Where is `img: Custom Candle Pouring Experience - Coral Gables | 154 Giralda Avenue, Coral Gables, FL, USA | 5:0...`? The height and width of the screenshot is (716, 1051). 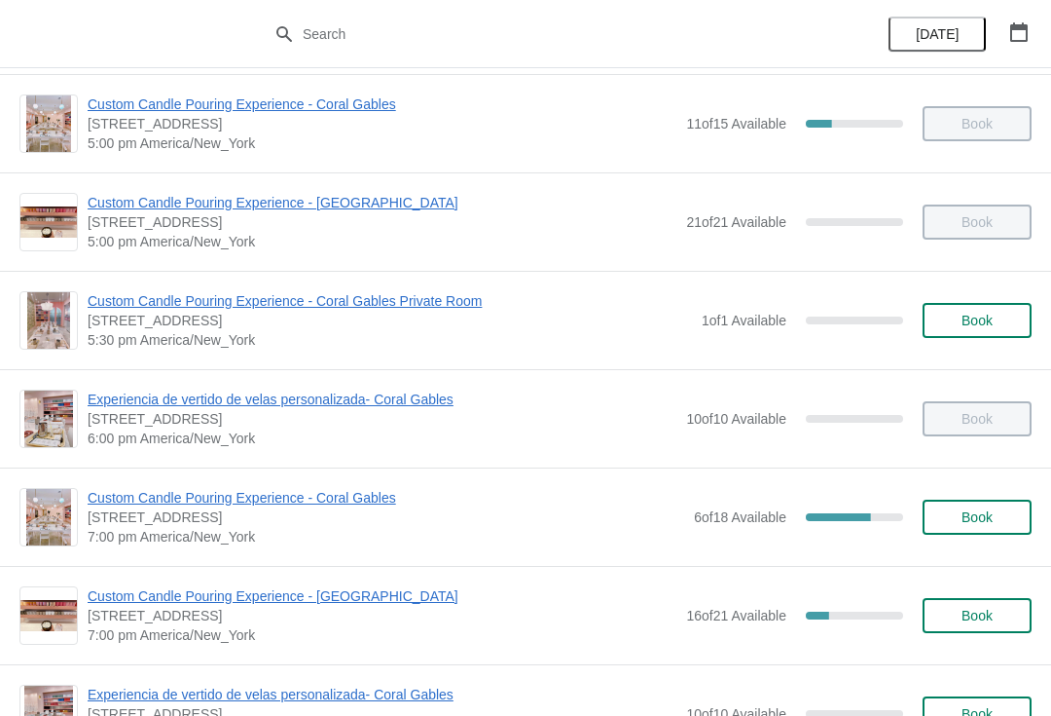 img: Custom Candle Pouring Experience - Coral Gables | 154 Giralda Avenue, Coral Gables, FL, USA | 5:0... is located at coordinates (49, 124).